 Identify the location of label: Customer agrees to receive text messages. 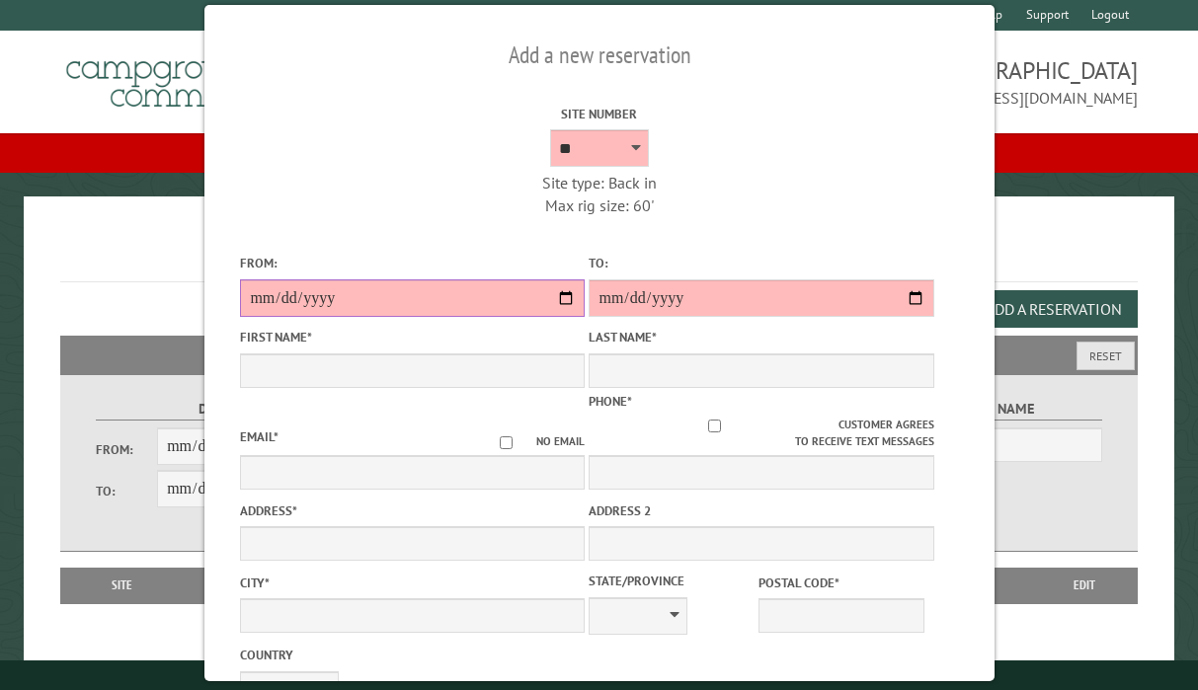
(760, 433).